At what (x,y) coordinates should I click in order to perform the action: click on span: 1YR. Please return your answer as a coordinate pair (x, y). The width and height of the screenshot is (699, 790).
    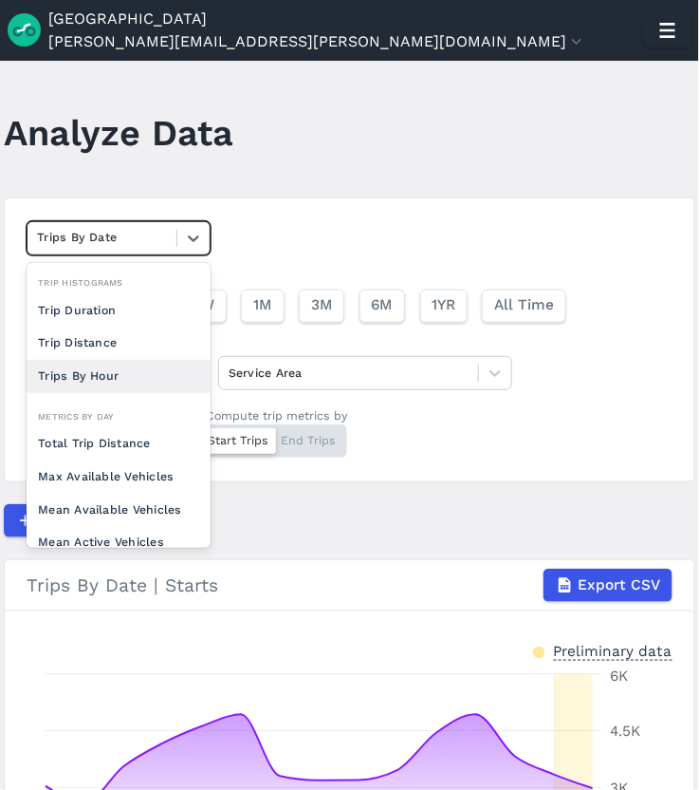
    Looking at the image, I should click on (443, 305).